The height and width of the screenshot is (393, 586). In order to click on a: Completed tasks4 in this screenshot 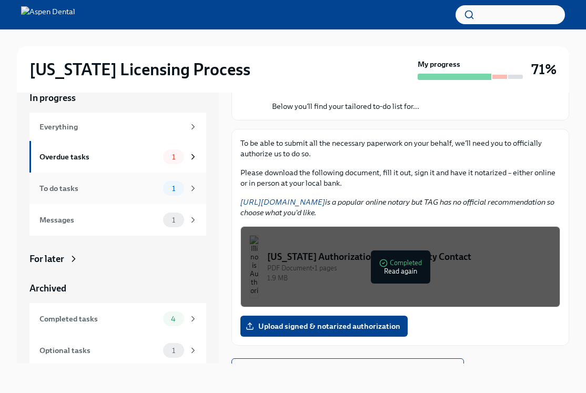, I will do `click(118, 319)`.